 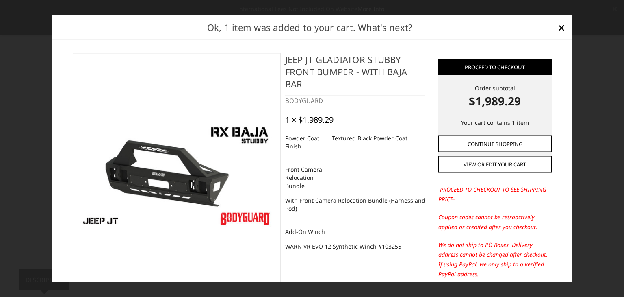 What do you see at coordinates (495, 96) in the screenshot?
I see `div: Order subtotal` at bounding box center [495, 96].